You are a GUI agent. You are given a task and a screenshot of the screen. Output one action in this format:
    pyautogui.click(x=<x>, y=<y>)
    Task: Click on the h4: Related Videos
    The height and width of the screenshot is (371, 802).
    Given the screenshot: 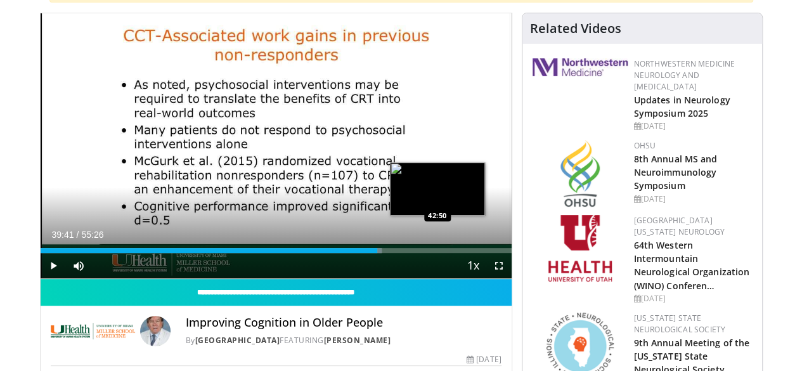 What is the action you would take?
    pyautogui.click(x=575, y=29)
    